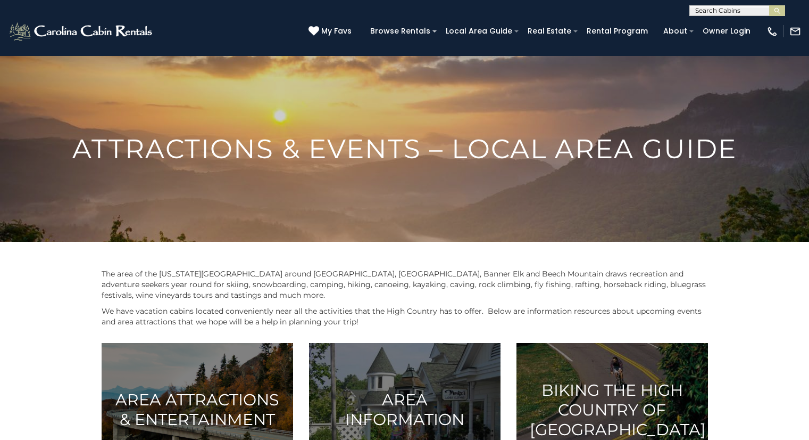  What do you see at coordinates (795, 31) in the screenshot?
I see `img: mail-regular-white.png` at bounding box center [795, 31].